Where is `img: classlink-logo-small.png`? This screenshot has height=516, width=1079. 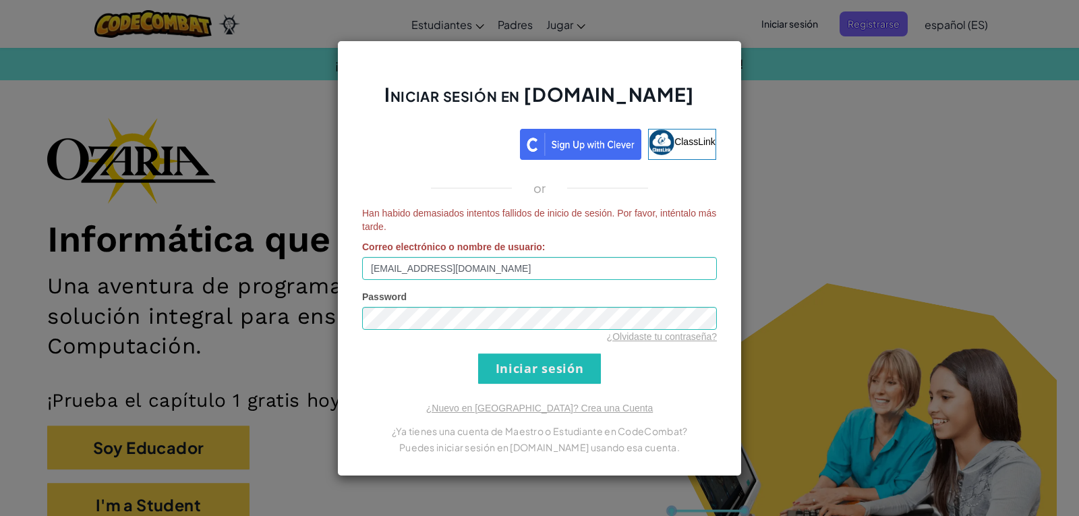
img: classlink-logo-small.png is located at coordinates (661, 142).